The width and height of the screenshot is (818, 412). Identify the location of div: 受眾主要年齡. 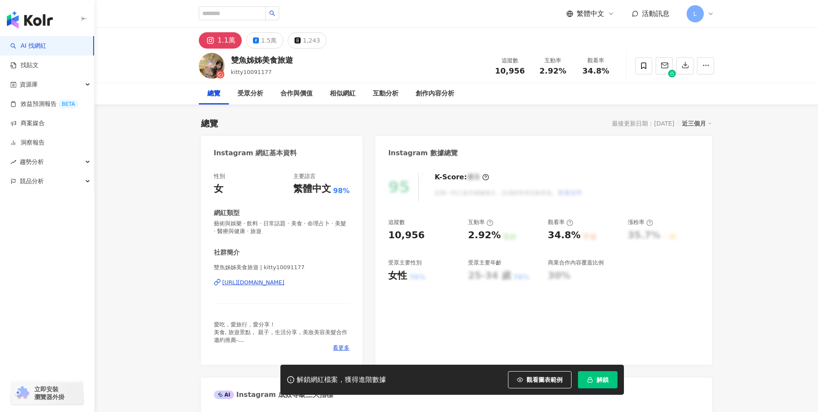
(485, 262).